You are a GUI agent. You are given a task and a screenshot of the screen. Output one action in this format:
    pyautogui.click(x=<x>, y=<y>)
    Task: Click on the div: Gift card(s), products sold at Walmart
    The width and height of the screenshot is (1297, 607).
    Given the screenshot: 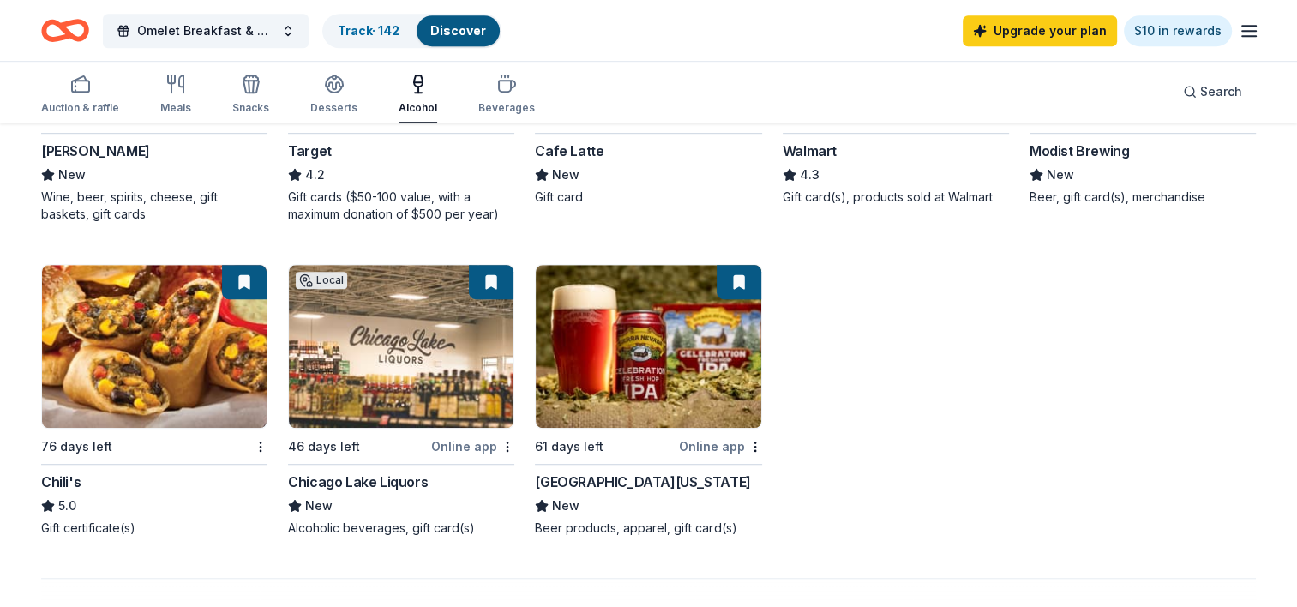 What is the action you would take?
    pyautogui.click(x=896, y=197)
    